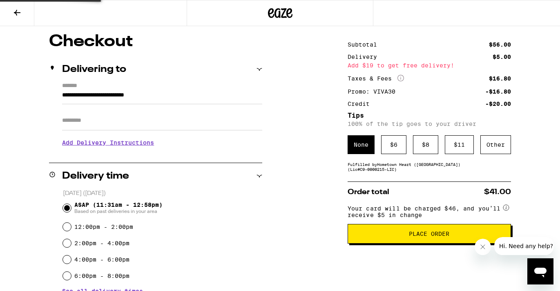  Describe the element at coordinates (102, 243) in the screenshot. I see `label: 2:00pm - 4:00pm` at that location.